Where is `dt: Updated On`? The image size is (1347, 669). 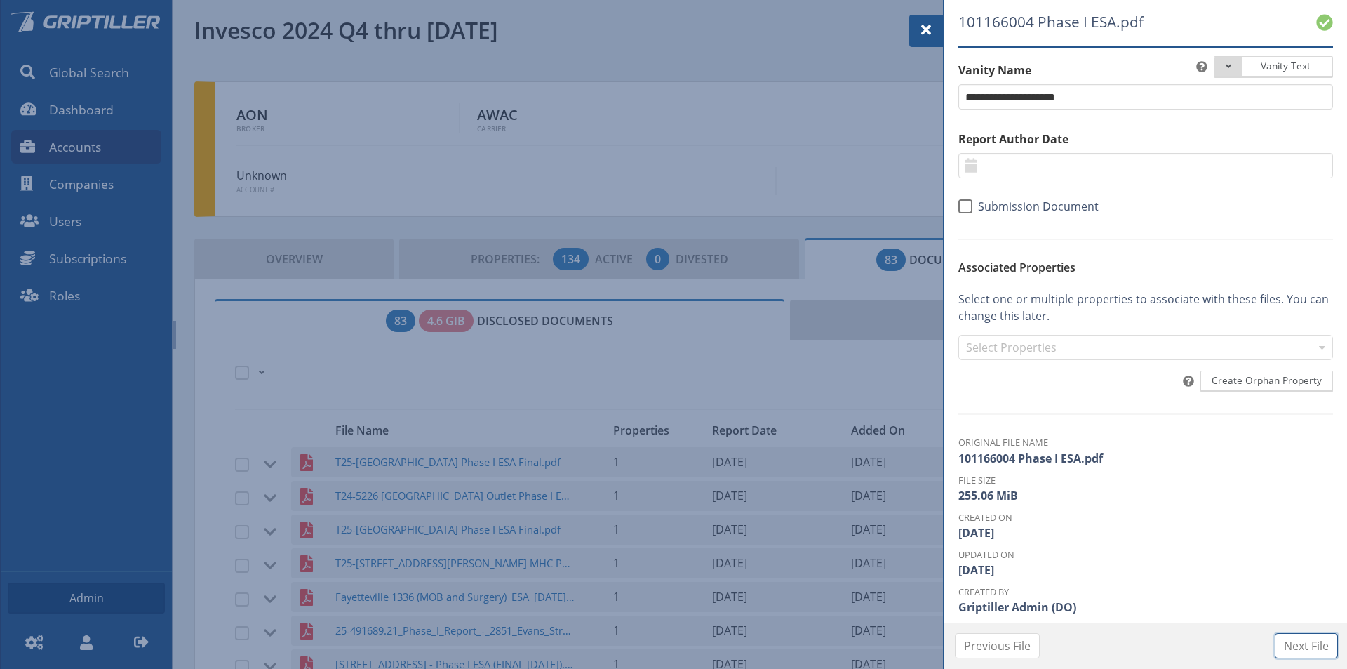
dt: Updated On is located at coordinates (1146, 554).